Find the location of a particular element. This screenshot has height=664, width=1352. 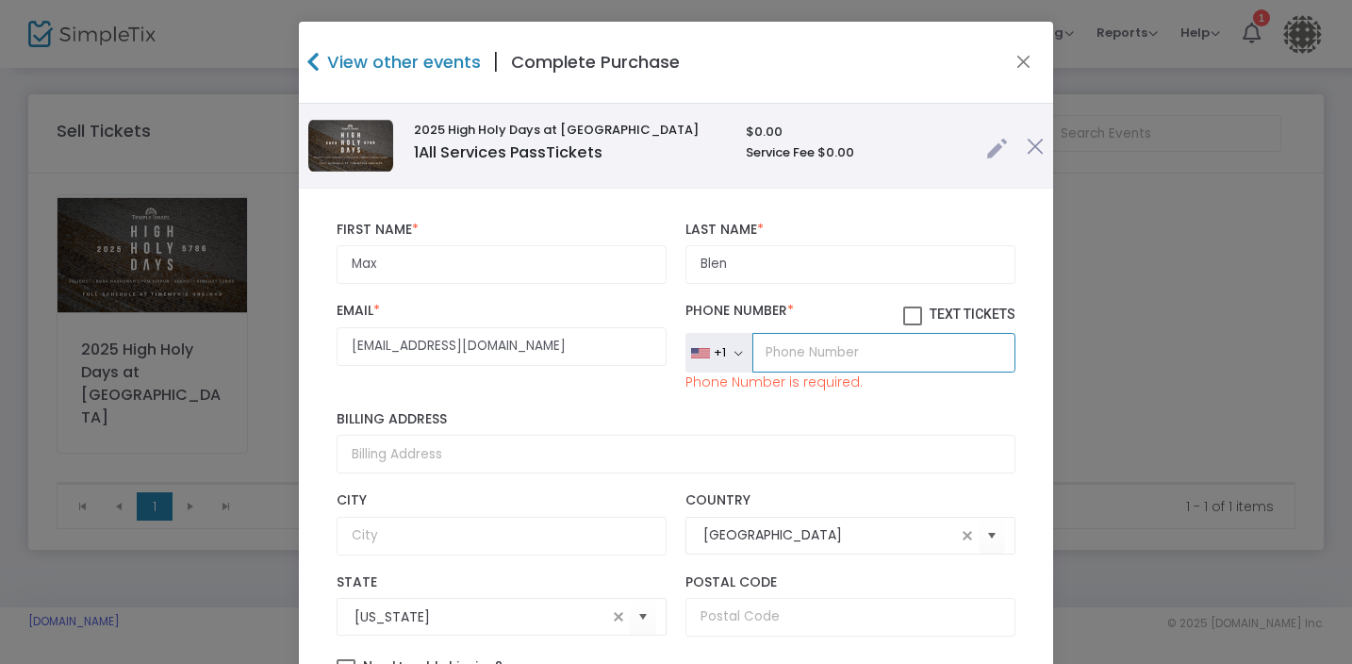

div: +1 is located at coordinates (719, 352).